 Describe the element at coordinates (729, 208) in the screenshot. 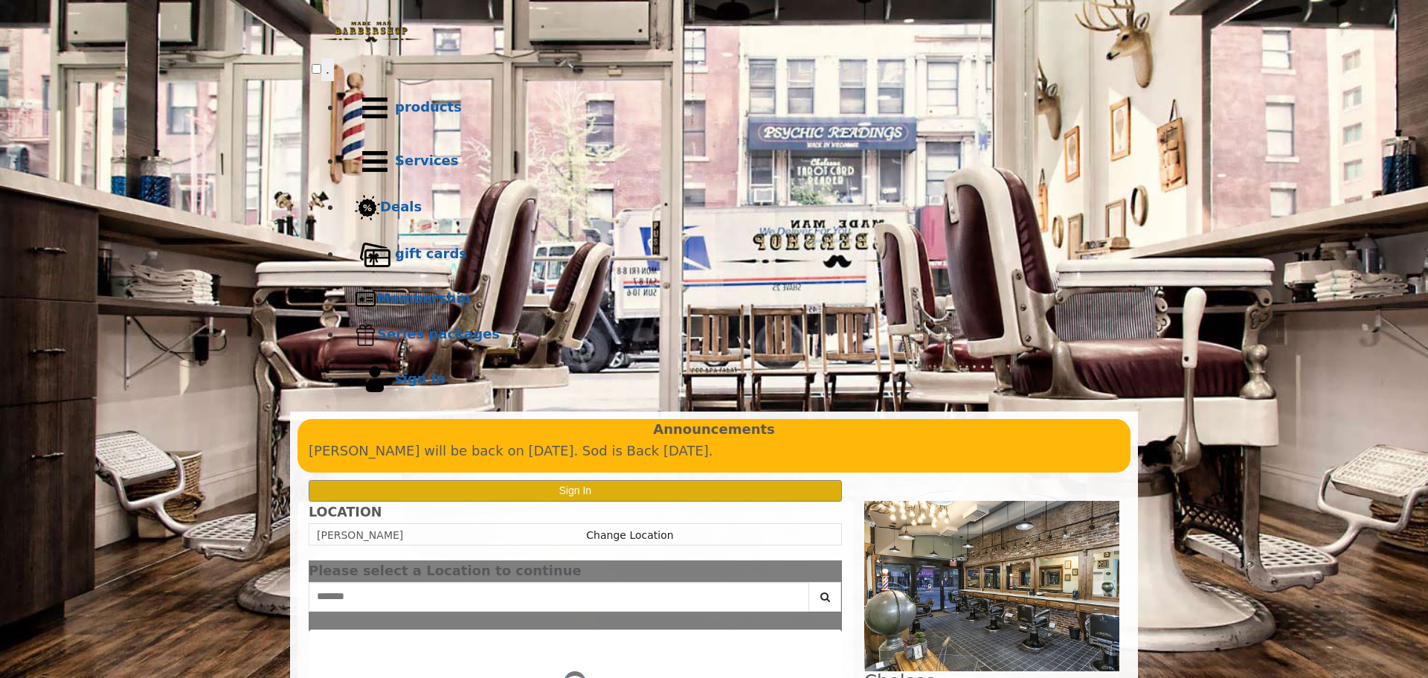

I see `a: DealsDeals` at that location.